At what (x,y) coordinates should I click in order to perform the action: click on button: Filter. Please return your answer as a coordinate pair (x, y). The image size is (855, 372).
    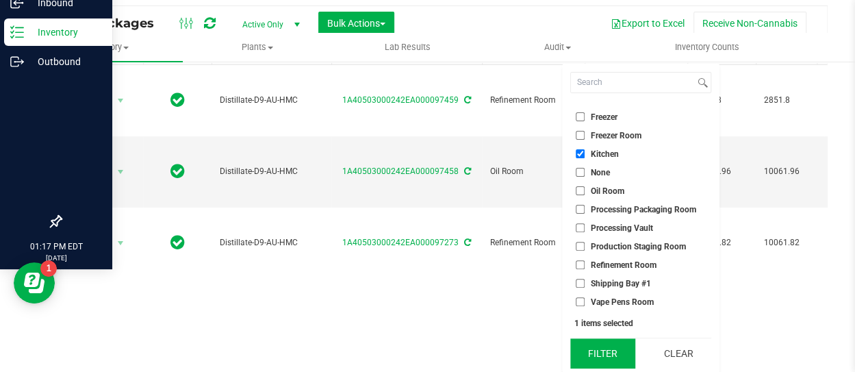
    Looking at the image, I should click on (603, 353).